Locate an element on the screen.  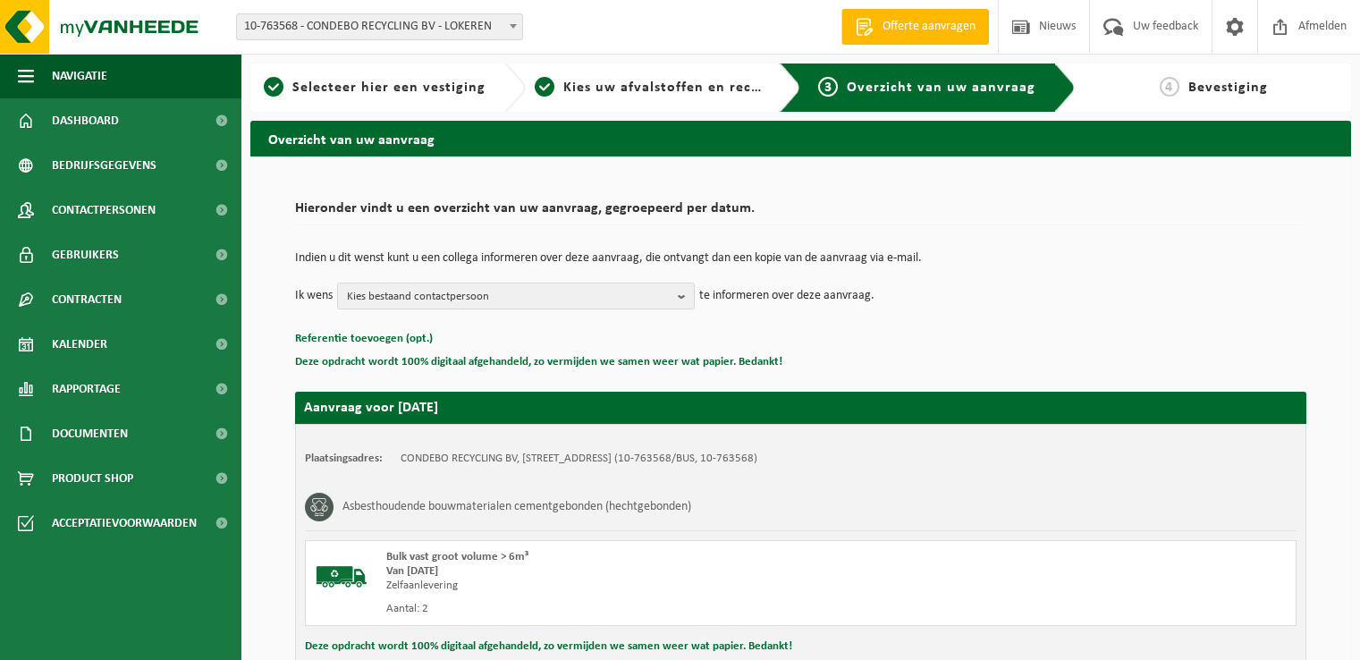
span: Bulk vast groot volume > 6m³ is located at coordinates (457, 556).